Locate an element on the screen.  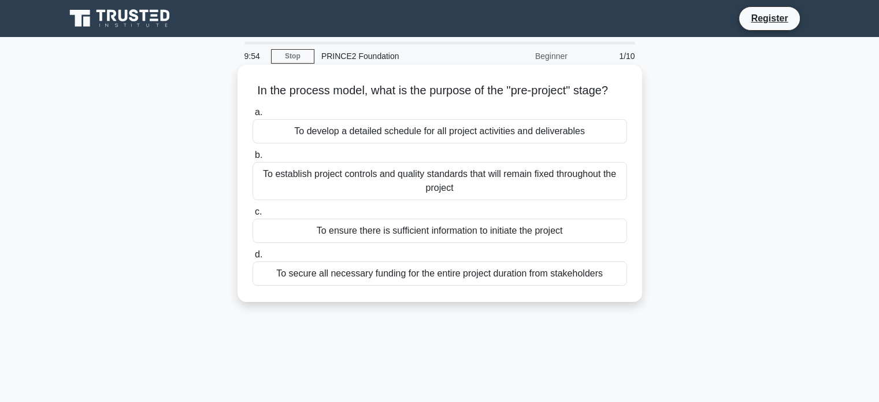
span: d. is located at coordinates (258, 254).